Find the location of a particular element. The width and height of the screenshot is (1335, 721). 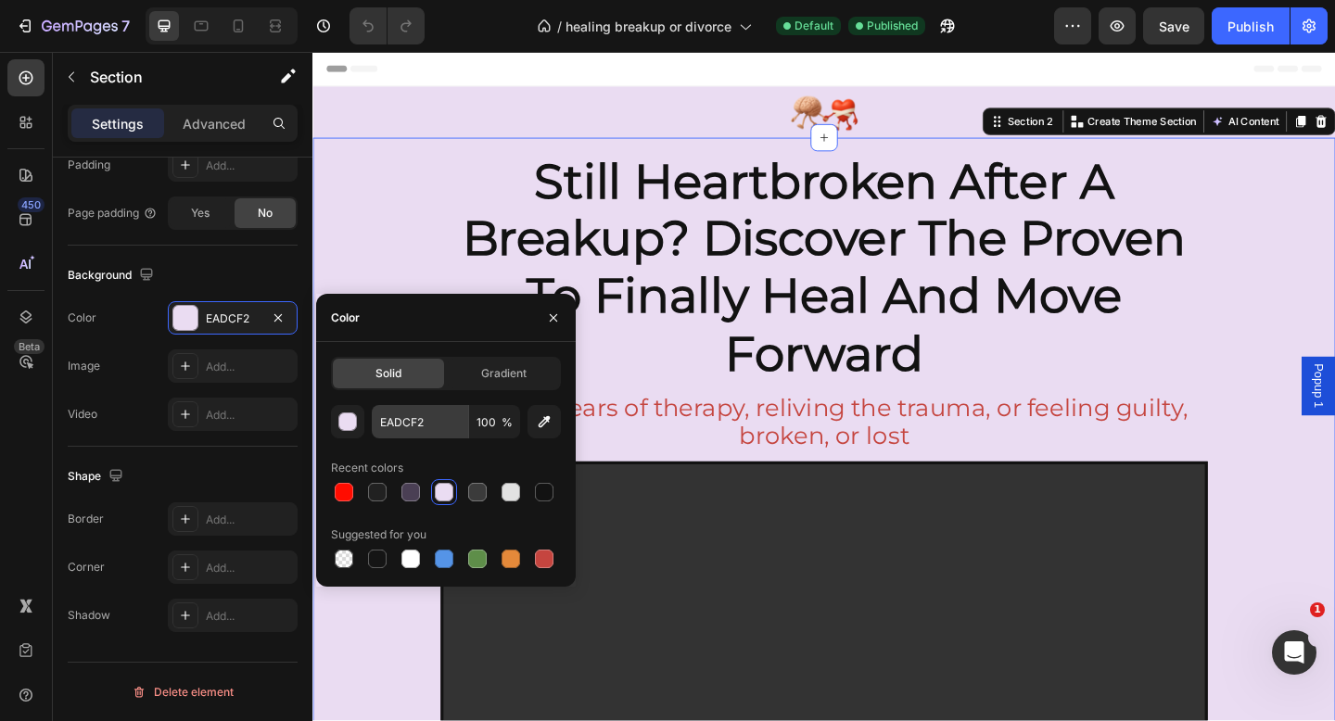

div: EADCF2 is located at coordinates (233, 319).